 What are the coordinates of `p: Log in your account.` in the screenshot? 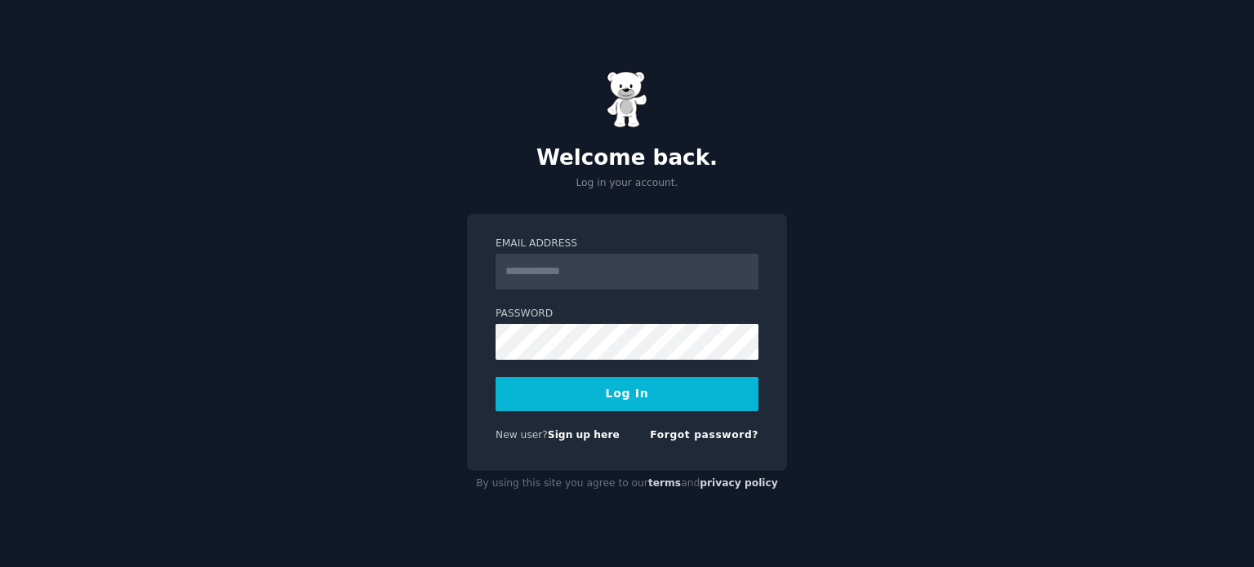 It's located at (627, 184).